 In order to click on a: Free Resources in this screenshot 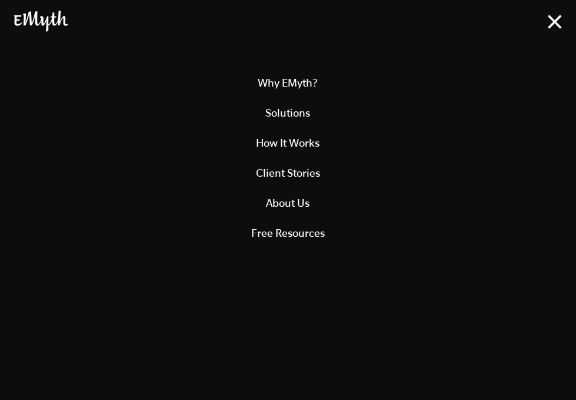, I will do `click(288, 232)`.